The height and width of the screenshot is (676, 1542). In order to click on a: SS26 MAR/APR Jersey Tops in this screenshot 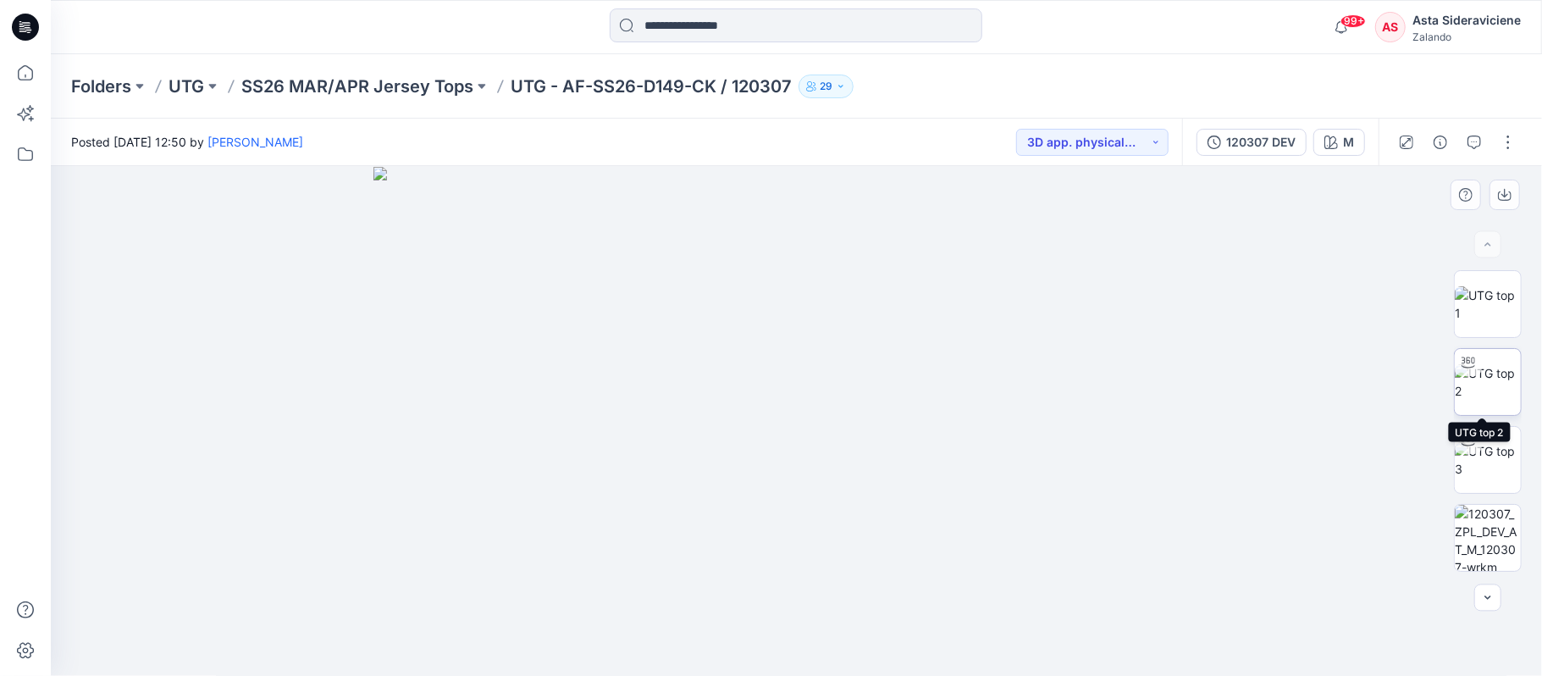, I will do `click(357, 86)`.